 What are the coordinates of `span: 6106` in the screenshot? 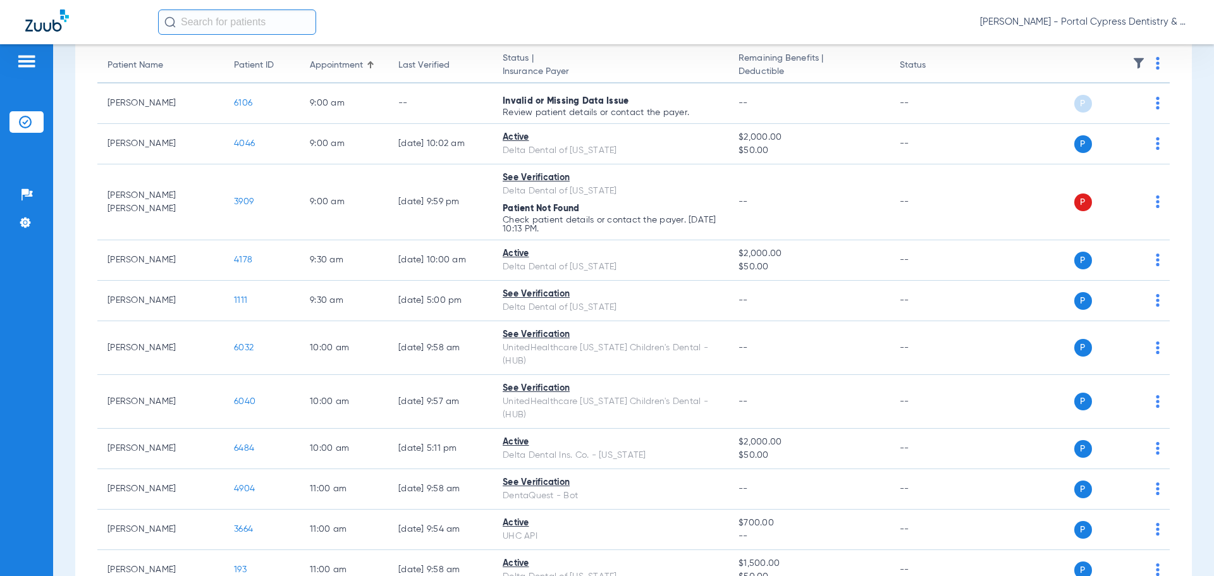 It's located at (243, 103).